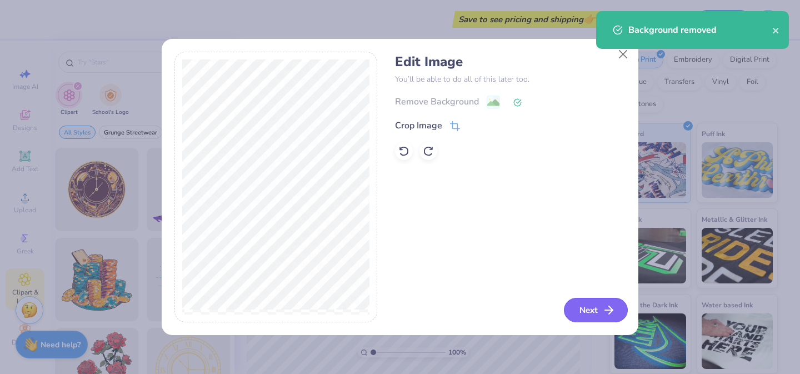  Describe the element at coordinates (700, 30) in the screenshot. I see `div: Background removed` at that location.